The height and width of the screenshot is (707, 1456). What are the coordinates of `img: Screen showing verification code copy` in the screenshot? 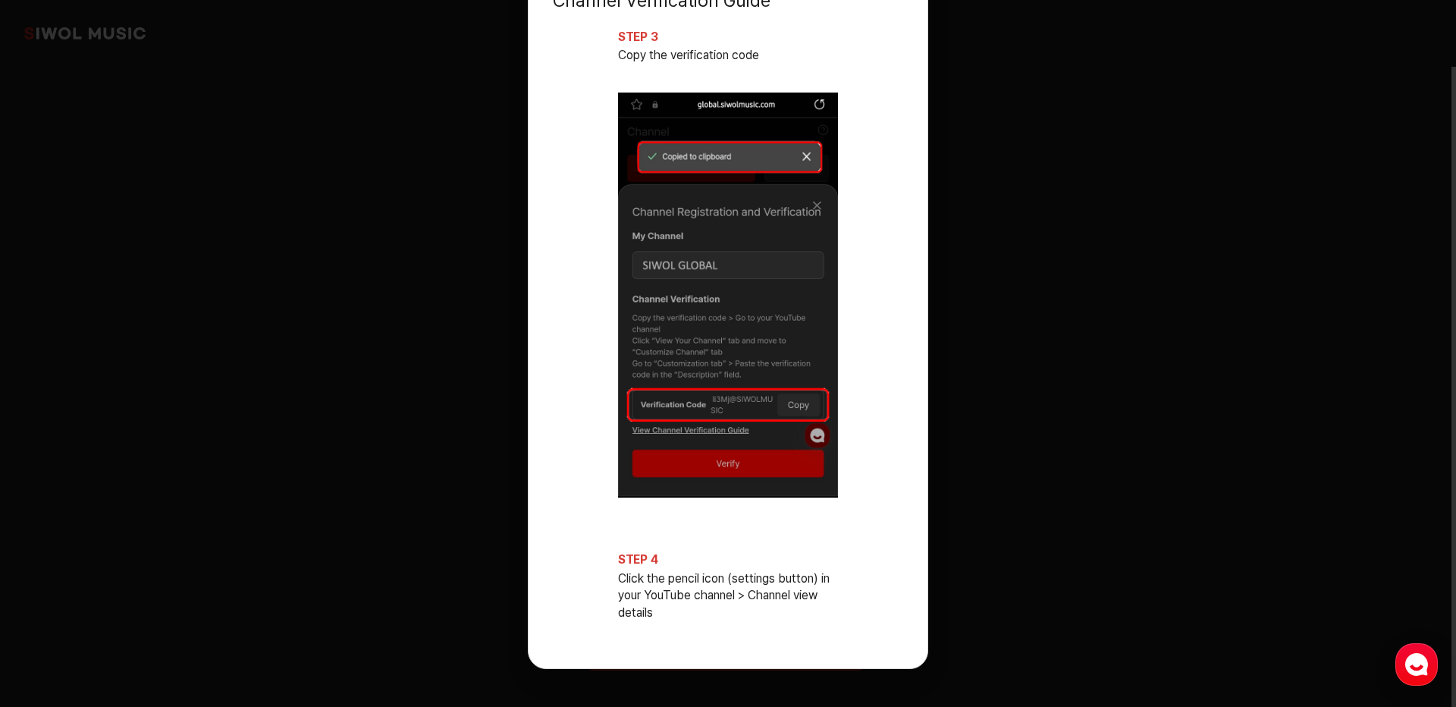 It's located at (728, 295).